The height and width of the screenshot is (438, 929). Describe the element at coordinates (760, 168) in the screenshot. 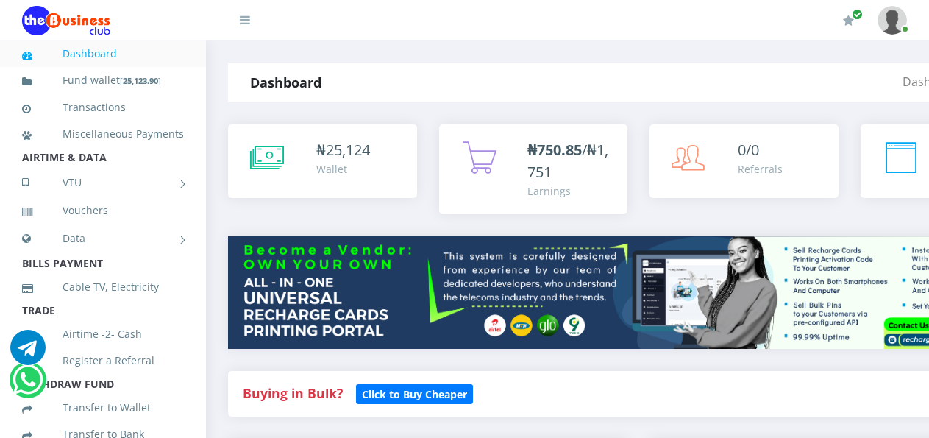

I see `div: Referrals` at that location.